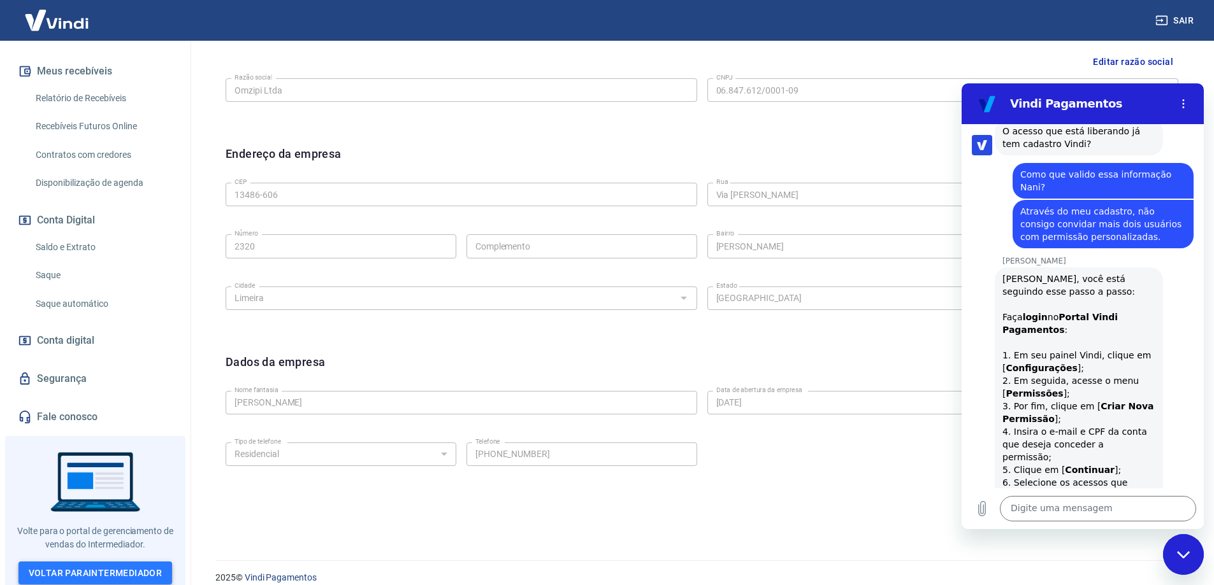  Describe the element at coordinates (1175, 20) in the screenshot. I see `button: Sair` at that location.